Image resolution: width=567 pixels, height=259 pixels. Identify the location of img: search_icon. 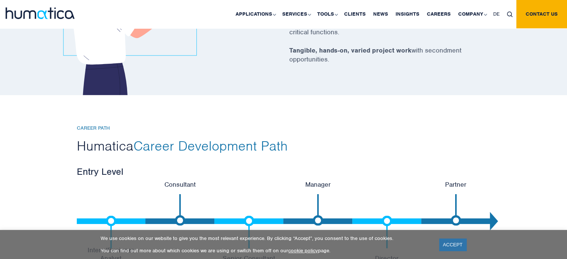
(509, 14).